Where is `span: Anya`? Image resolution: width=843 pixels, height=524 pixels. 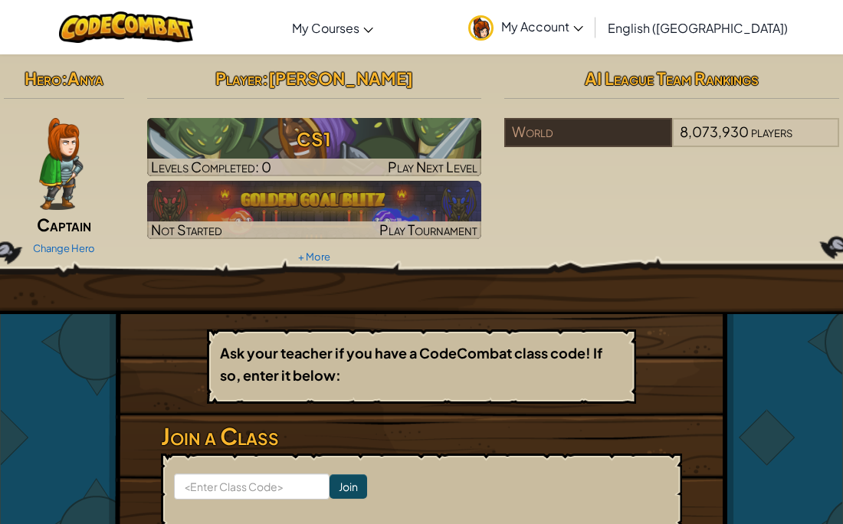
span: Anya is located at coordinates (85, 78).